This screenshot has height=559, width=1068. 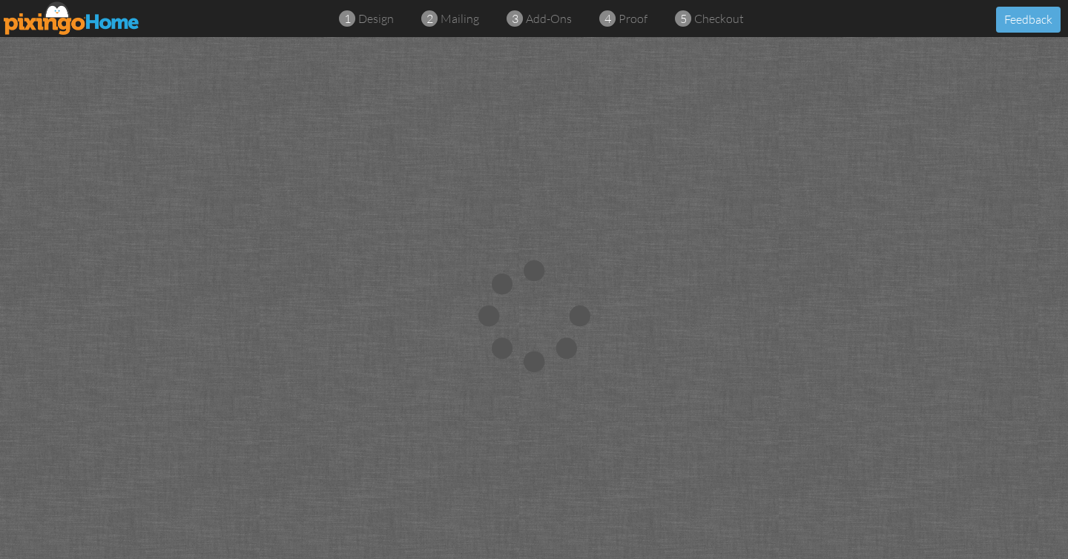 What do you see at coordinates (376, 19) in the screenshot?
I see `span: design` at bounding box center [376, 19].